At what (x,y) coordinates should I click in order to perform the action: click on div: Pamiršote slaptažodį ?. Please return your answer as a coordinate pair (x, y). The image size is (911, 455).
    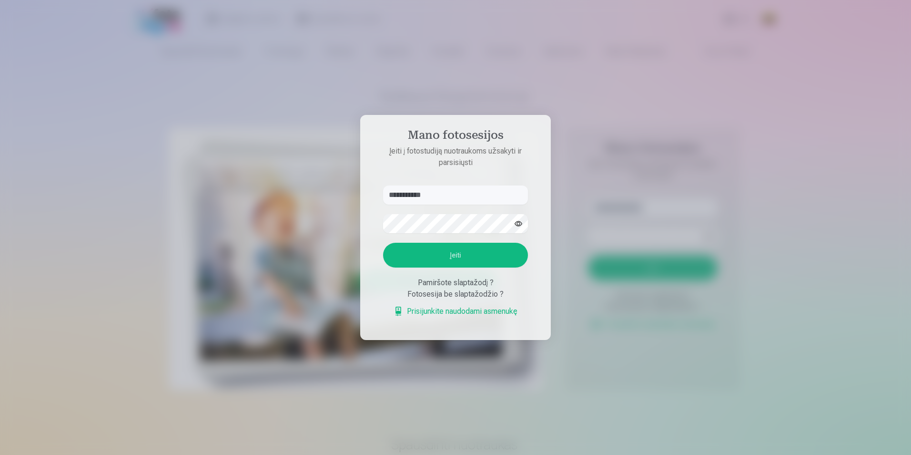
    Looking at the image, I should click on (456, 283).